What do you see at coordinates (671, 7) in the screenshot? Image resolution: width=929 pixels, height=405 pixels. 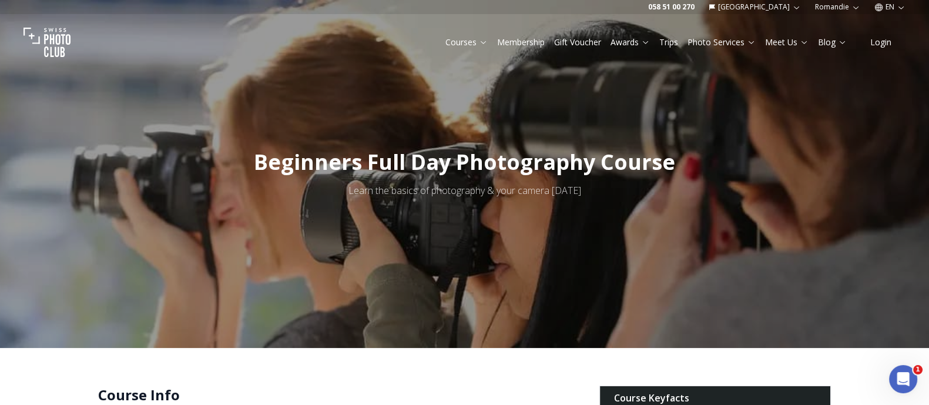 I see `a: 058 51 00 270` at bounding box center [671, 7].